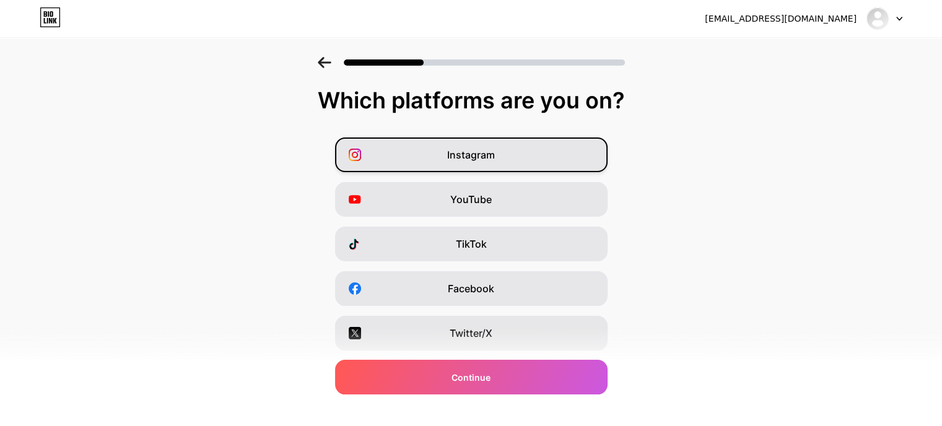  Describe the element at coordinates (471, 100) in the screenshot. I see `div: Which platforms are you on?` at that location.